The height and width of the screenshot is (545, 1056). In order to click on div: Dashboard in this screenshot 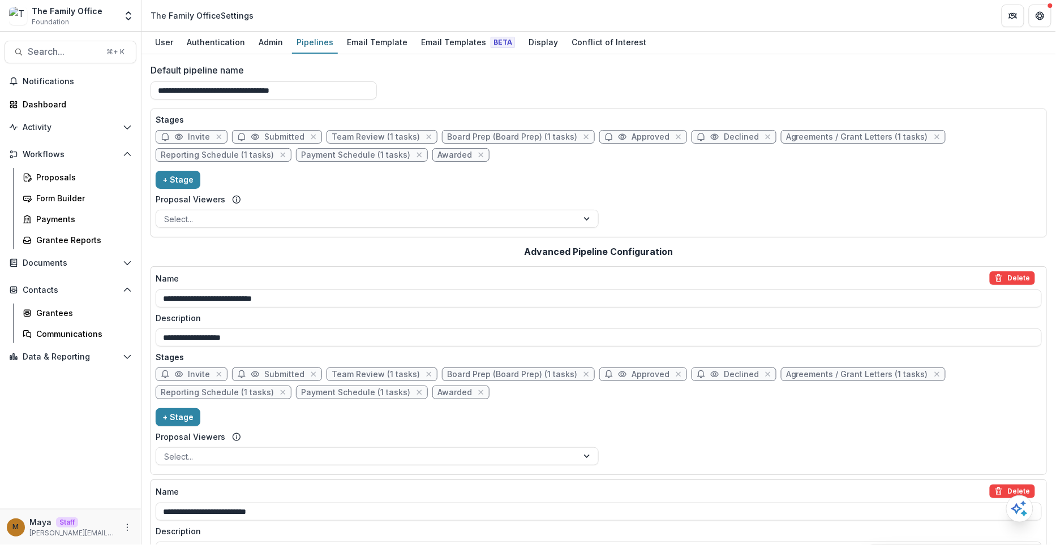, I will do `click(75, 104)`.